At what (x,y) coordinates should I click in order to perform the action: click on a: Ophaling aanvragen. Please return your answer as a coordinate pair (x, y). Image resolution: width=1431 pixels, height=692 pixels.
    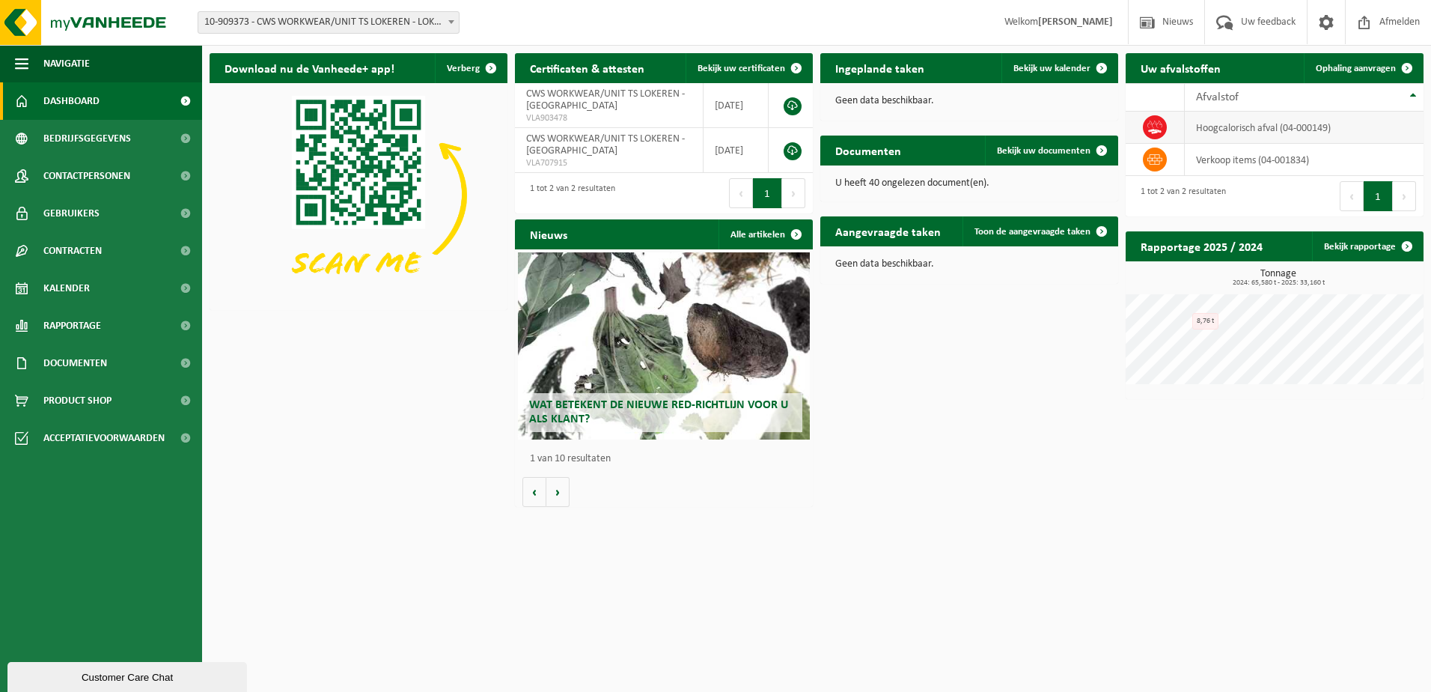
    Looking at the image, I should click on (1363, 68).